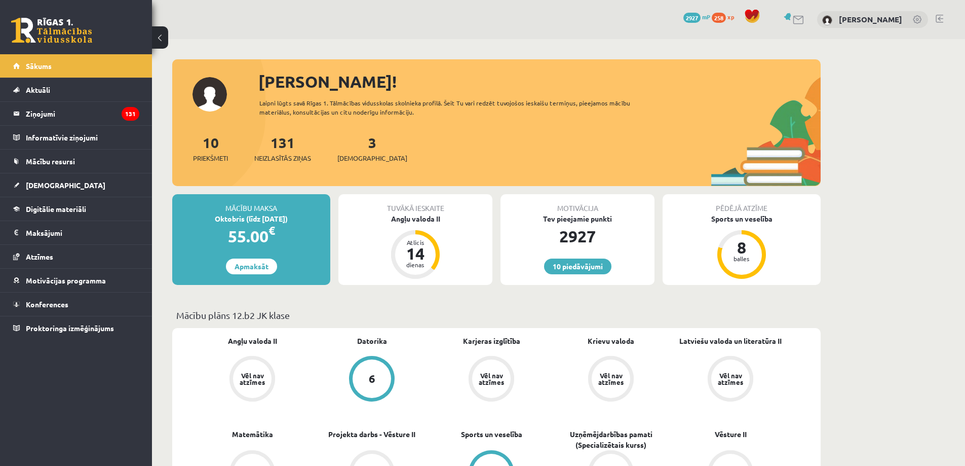 This screenshot has width=965, height=466. Describe the element at coordinates (210, 148) in the screenshot. I see `a: 10Priekšmeti` at that location.